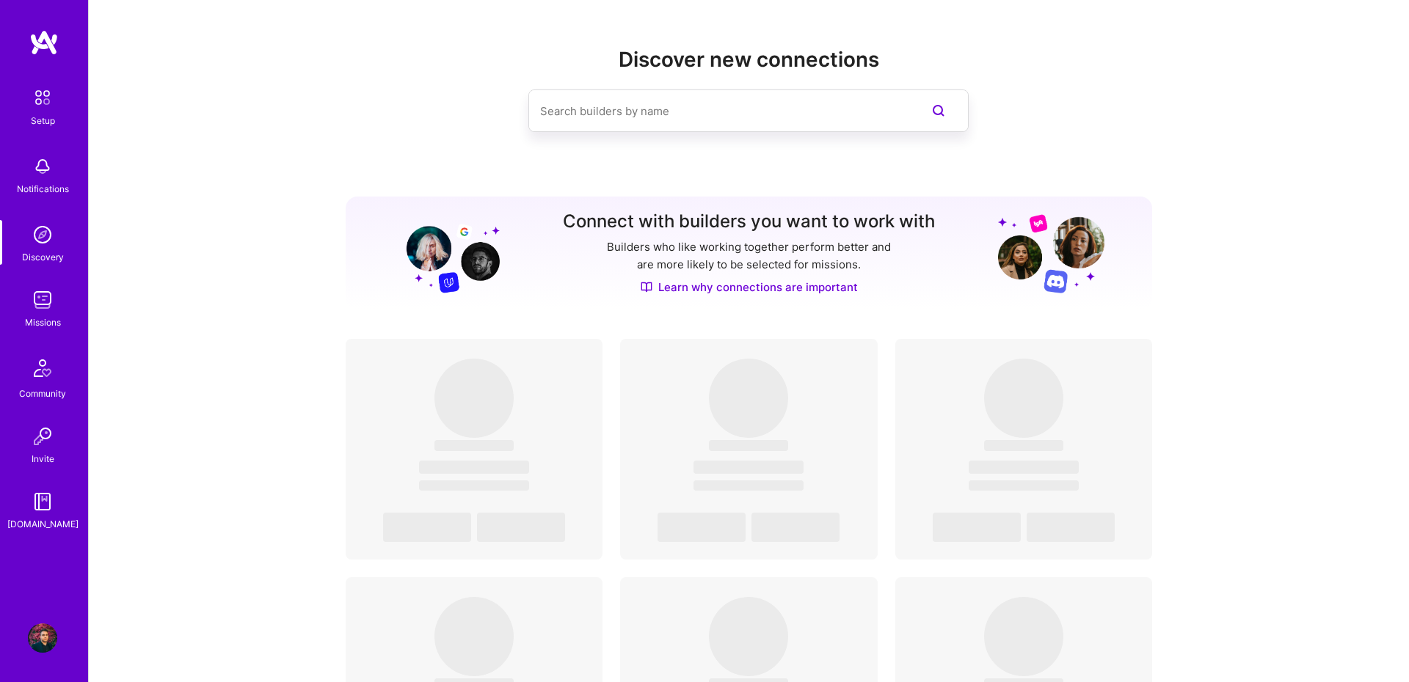 Image resolution: width=1409 pixels, height=682 pixels. Describe the element at coordinates (43, 167) in the screenshot. I see `img: bell` at that location.